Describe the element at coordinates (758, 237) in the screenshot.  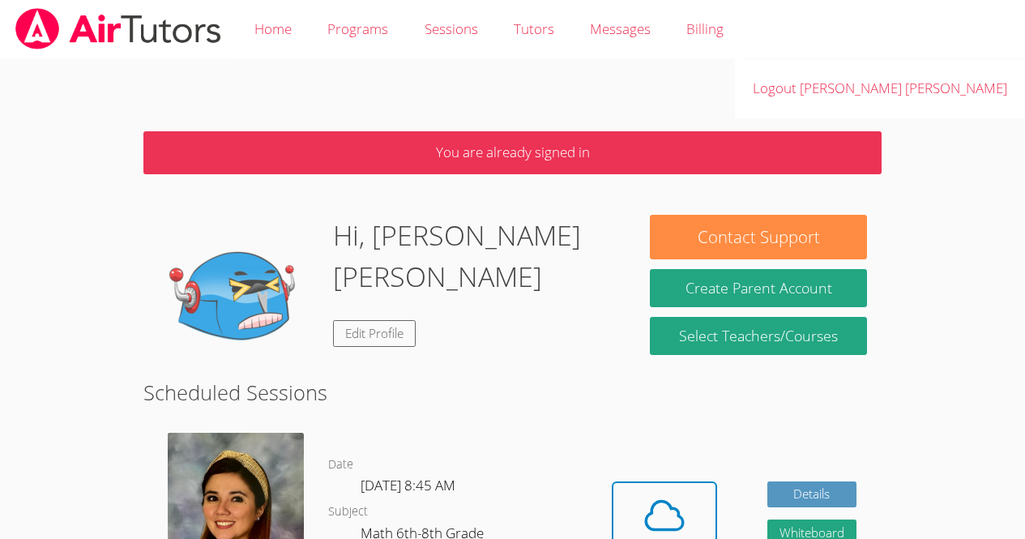
I see `button: Contact Support` at that location.